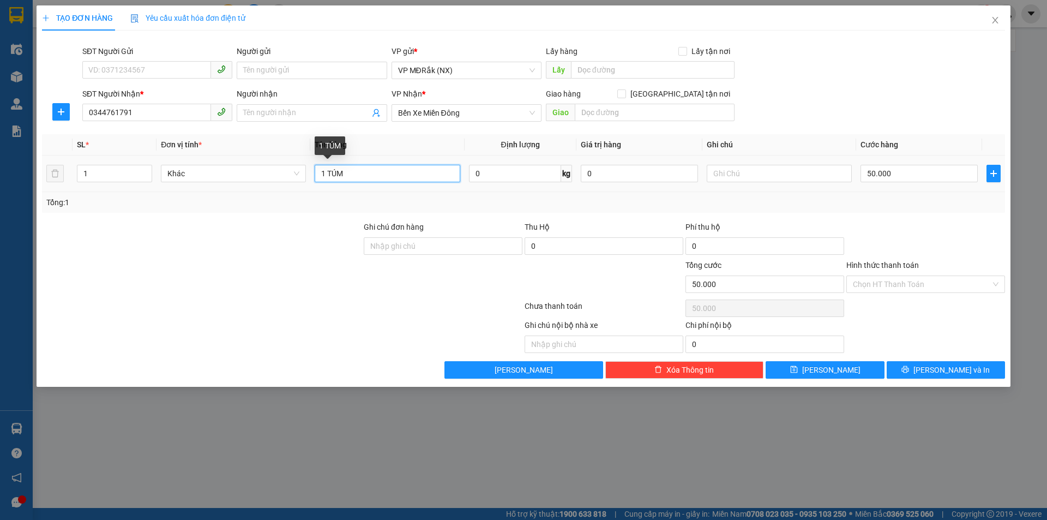 This screenshot has width=1047, height=520. What do you see at coordinates (311, 51) in the screenshot?
I see `div: Người gửi` at bounding box center [311, 51].